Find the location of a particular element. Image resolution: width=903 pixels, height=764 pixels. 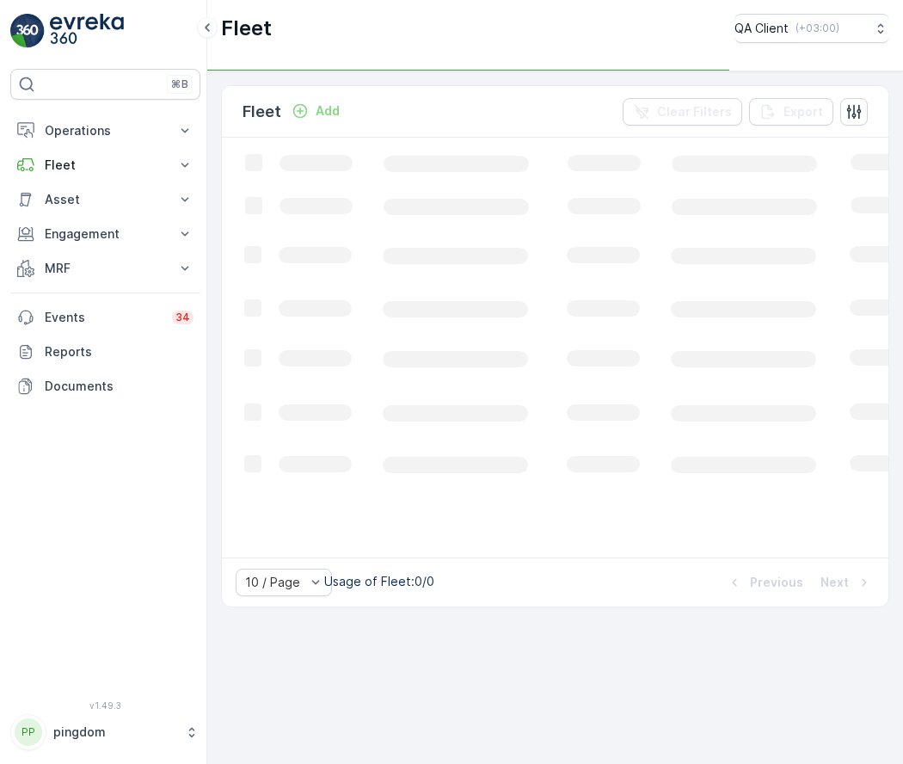

p: Add is located at coordinates (328, 111).